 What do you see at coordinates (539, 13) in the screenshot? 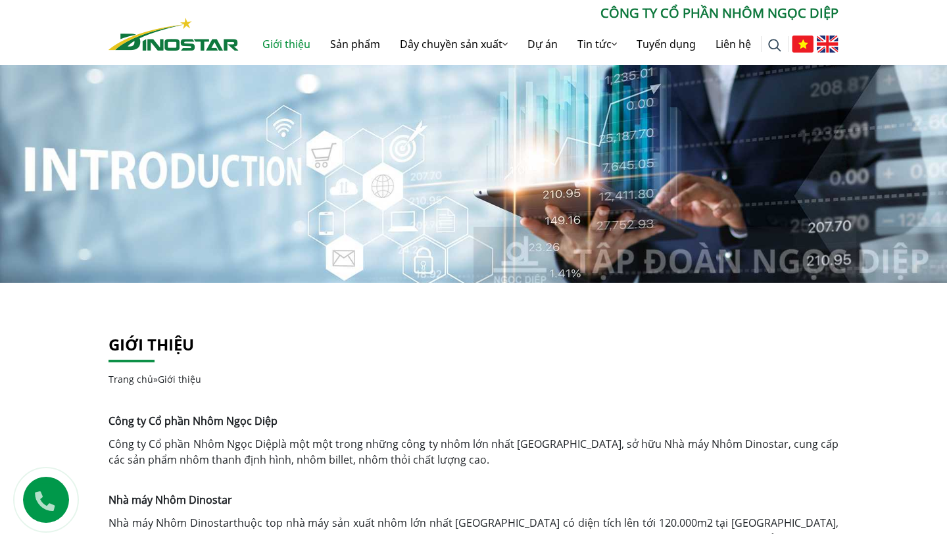
I see `p: CÔNG TY CỔ PHẦN NHÔM NGỌC DIỆP` at bounding box center [539, 13].